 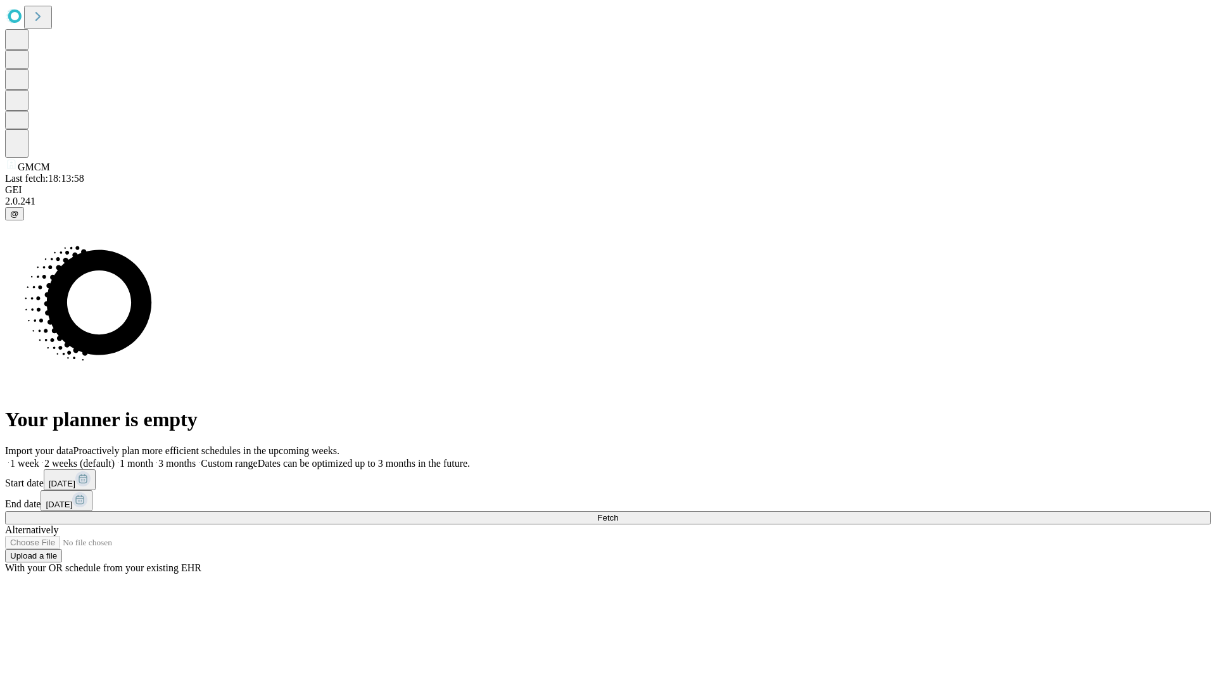 What do you see at coordinates (207, 450) in the screenshot?
I see `span: Proactively plan more efficient schedules in the upcoming weeks.` at bounding box center [207, 450].